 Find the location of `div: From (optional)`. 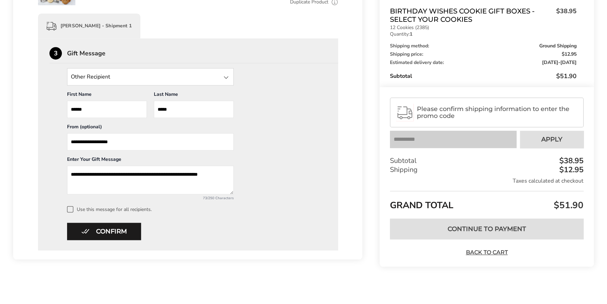

div: From (optional) is located at coordinates (150, 128).